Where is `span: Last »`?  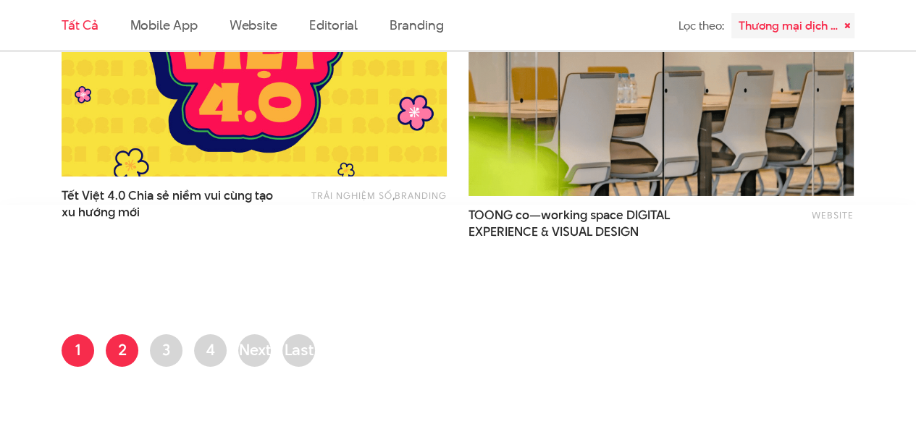
span: Last » is located at coordinates (299, 365).